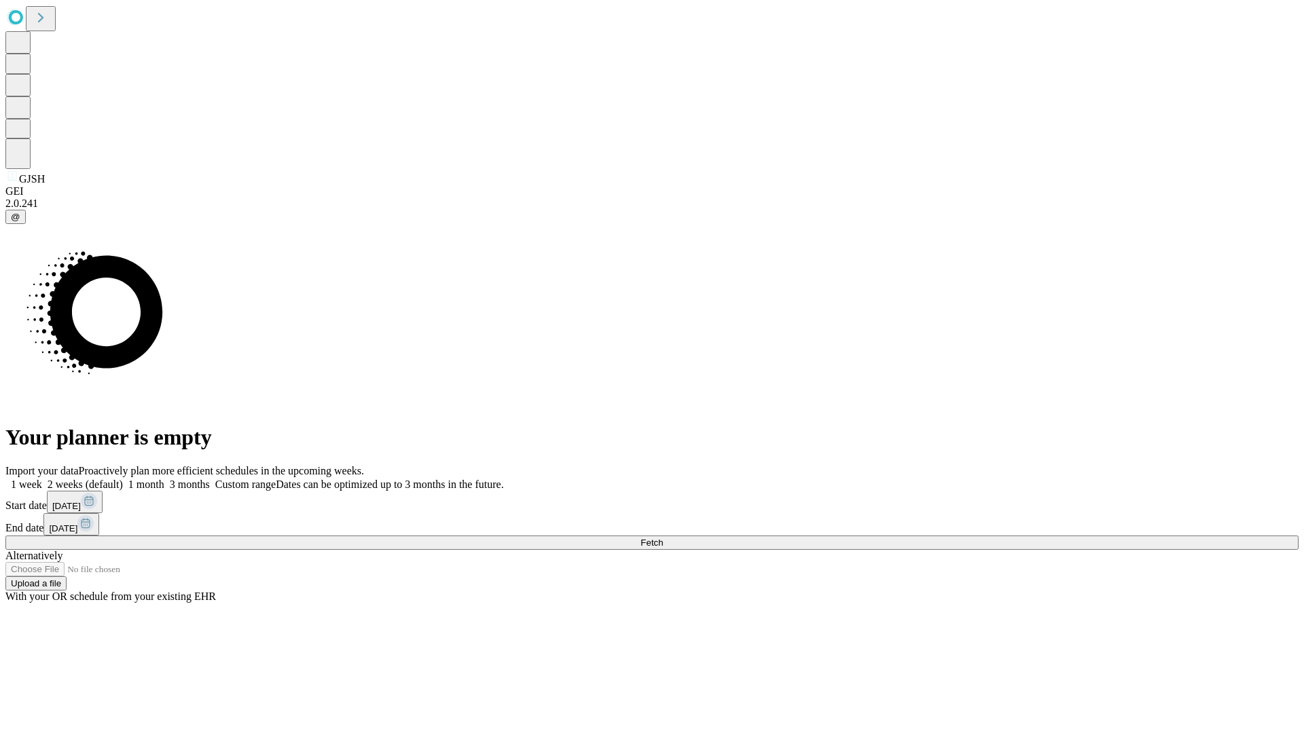  I want to click on span: Import your data, so click(42, 471).